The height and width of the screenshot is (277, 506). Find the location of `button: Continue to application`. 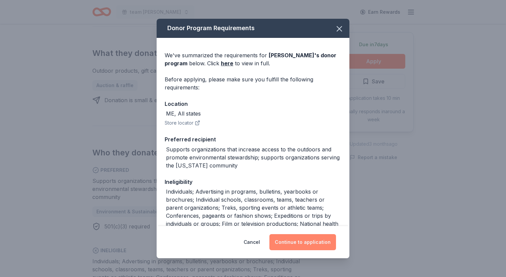

button: Continue to application is located at coordinates (302, 242).